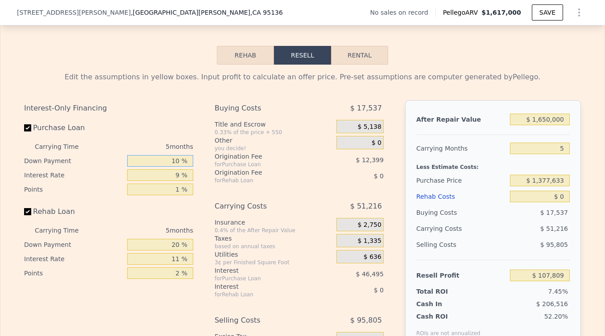 The width and height of the screenshot is (605, 336). What do you see at coordinates (558, 292) in the screenshot?
I see `span: 7.45%` at bounding box center [558, 292].